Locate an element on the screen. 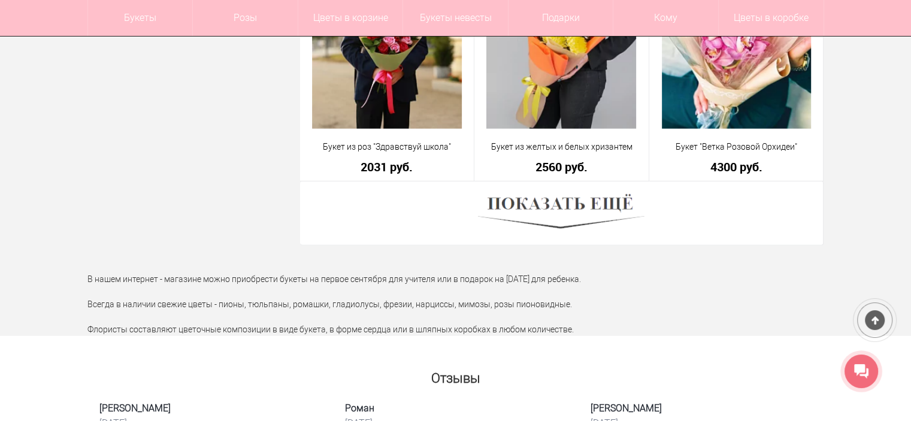  a: 2031 руб. is located at coordinates (387, 167).